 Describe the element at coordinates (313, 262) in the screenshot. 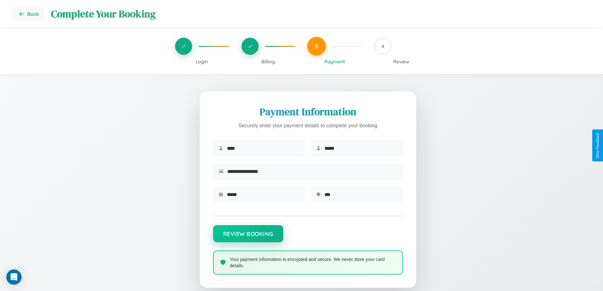

I see `p: Your payment information is encrypted and secure. We never store your card details.` at that location.